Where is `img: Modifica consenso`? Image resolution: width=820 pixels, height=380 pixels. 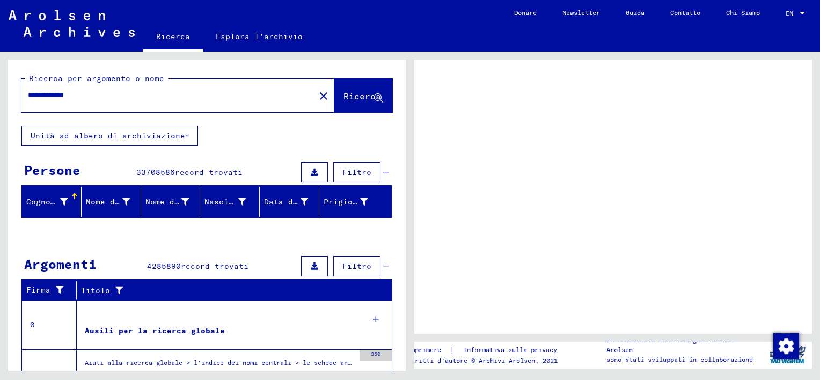
img: Modifica consenso is located at coordinates (787, 346).